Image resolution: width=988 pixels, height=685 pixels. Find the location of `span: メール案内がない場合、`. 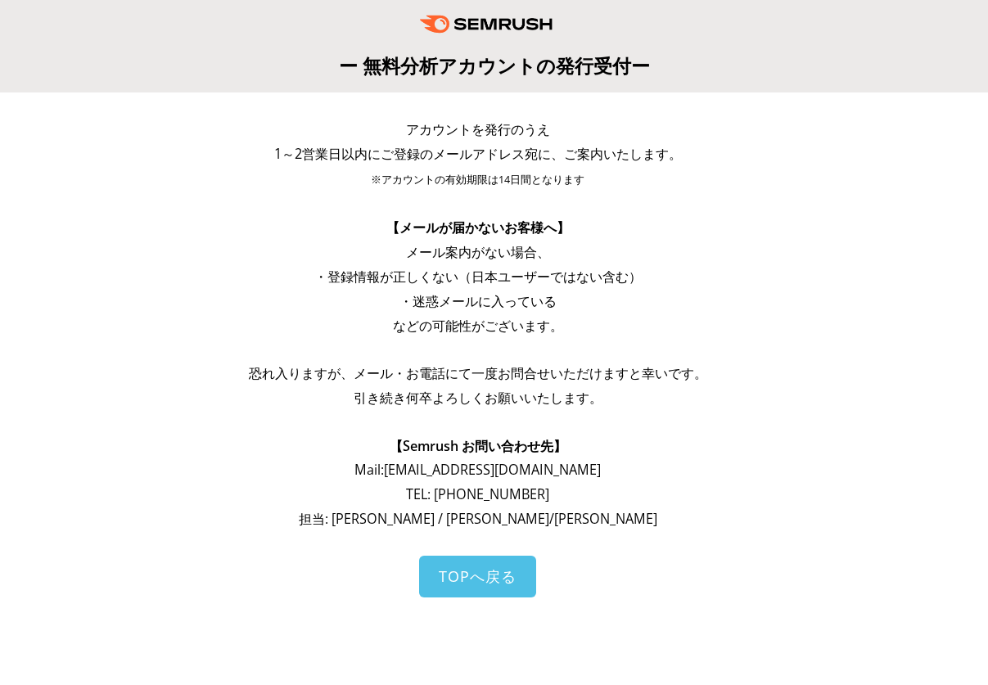

span: メール案内がない場合、 is located at coordinates (478, 252).